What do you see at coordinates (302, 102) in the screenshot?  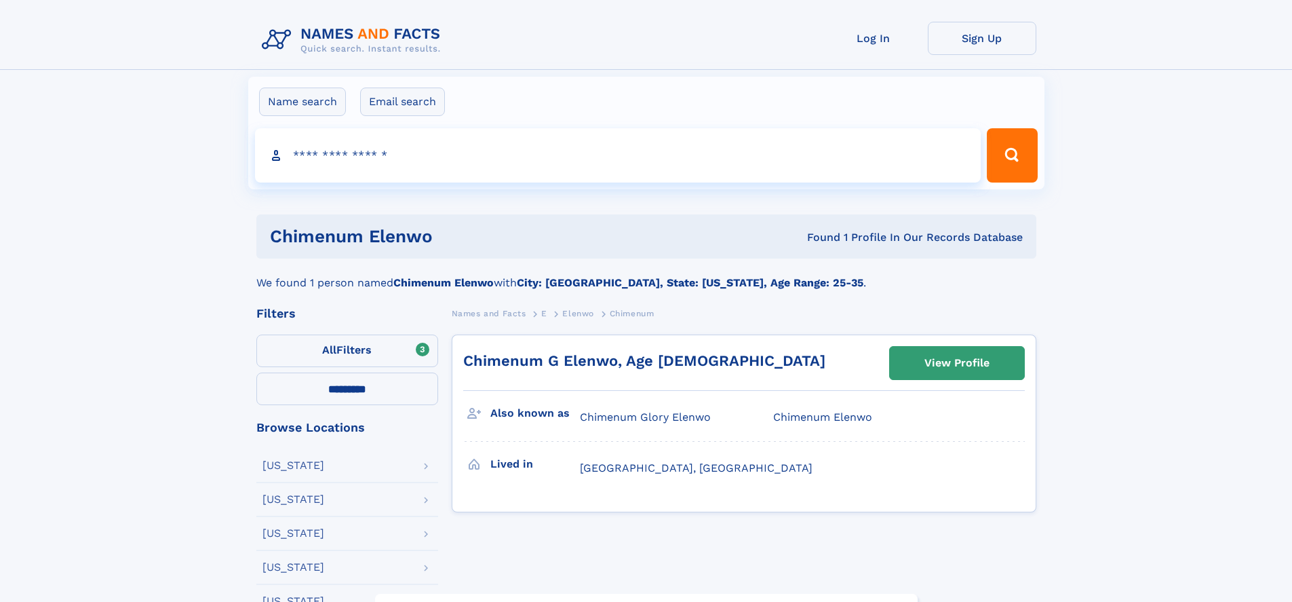 I see `label: Name search` at bounding box center [302, 102].